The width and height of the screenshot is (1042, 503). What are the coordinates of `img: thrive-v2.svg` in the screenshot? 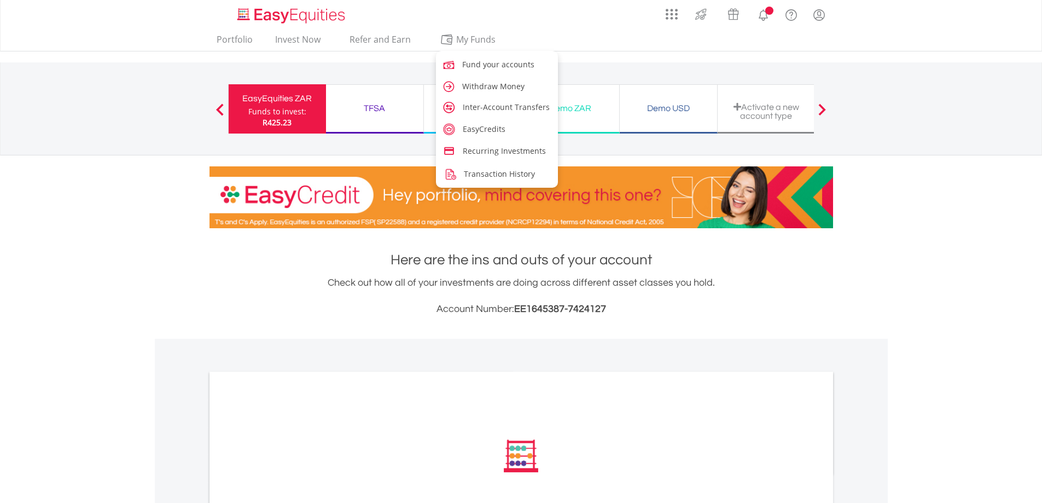 It's located at (701, 14).